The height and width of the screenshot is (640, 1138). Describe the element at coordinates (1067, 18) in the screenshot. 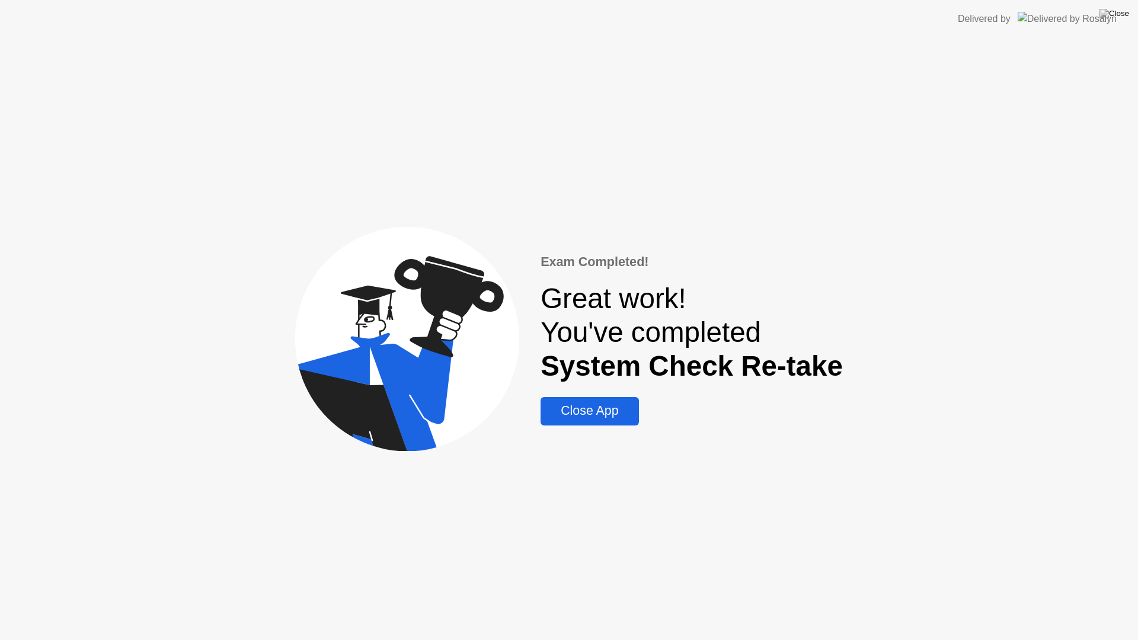

I see `img: Delivered by Rosalyn` at that location.